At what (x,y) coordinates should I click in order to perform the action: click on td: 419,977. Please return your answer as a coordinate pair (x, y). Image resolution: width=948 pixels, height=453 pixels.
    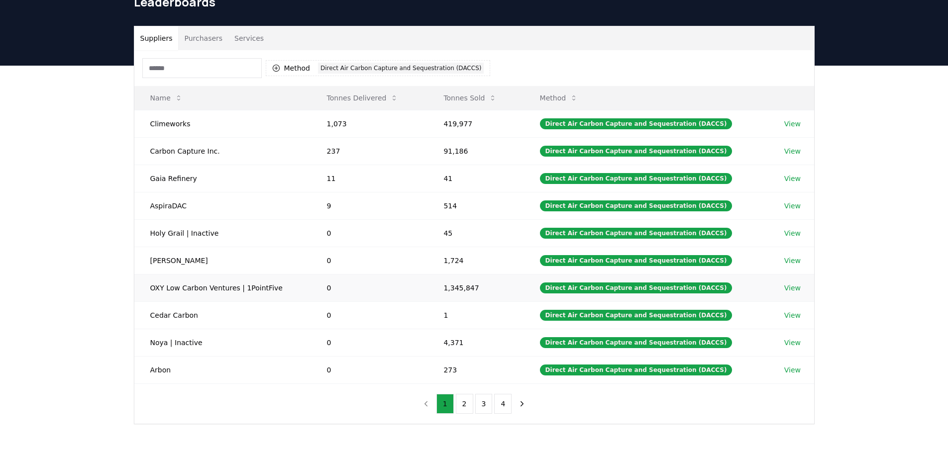
    Looking at the image, I should click on (475, 123).